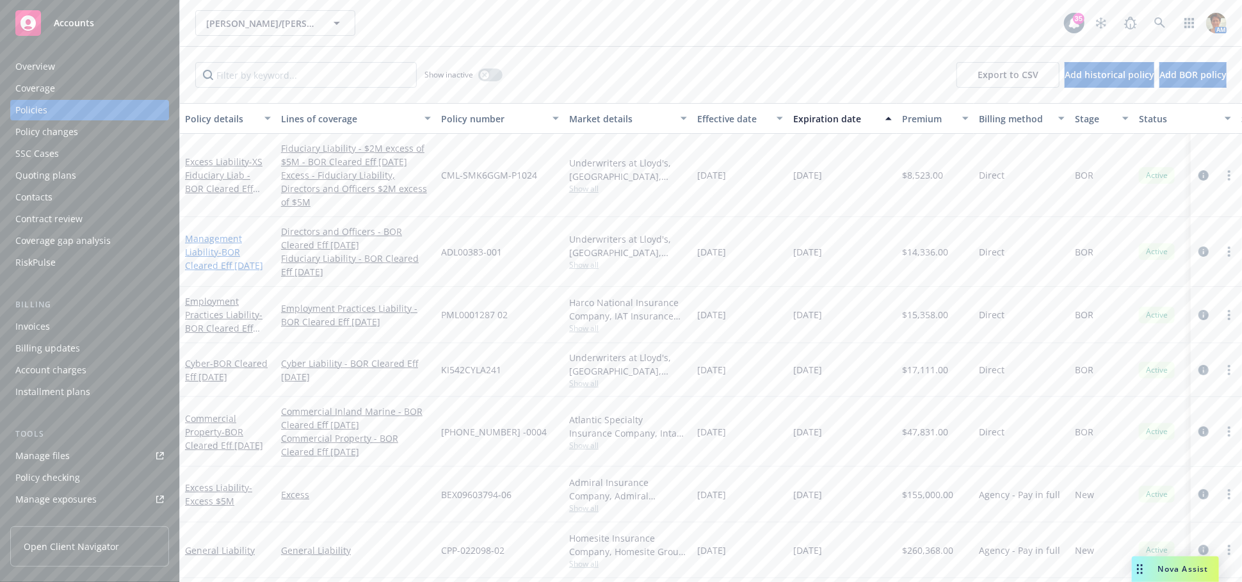 The width and height of the screenshot is (1242, 582). Describe the element at coordinates (90, 305) in the screenshot. I see `div: Billing` at that location.